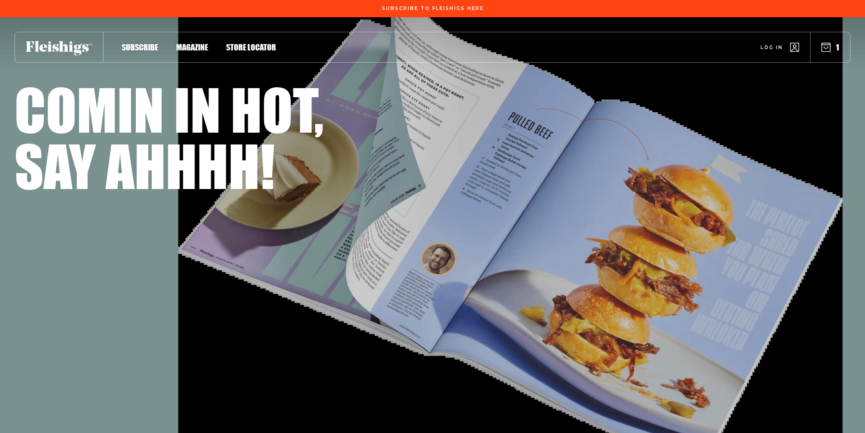  I want to click on button: 1, so click(830, 47).